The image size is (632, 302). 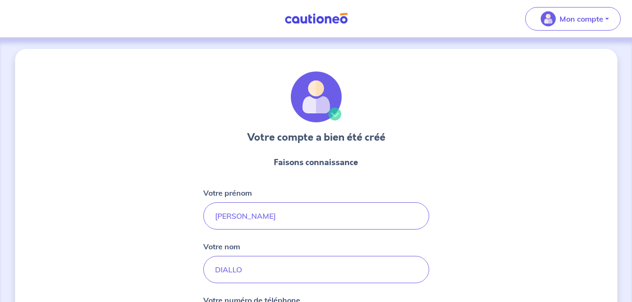 I want to click on input: Doe, so click(x=316, y=270).